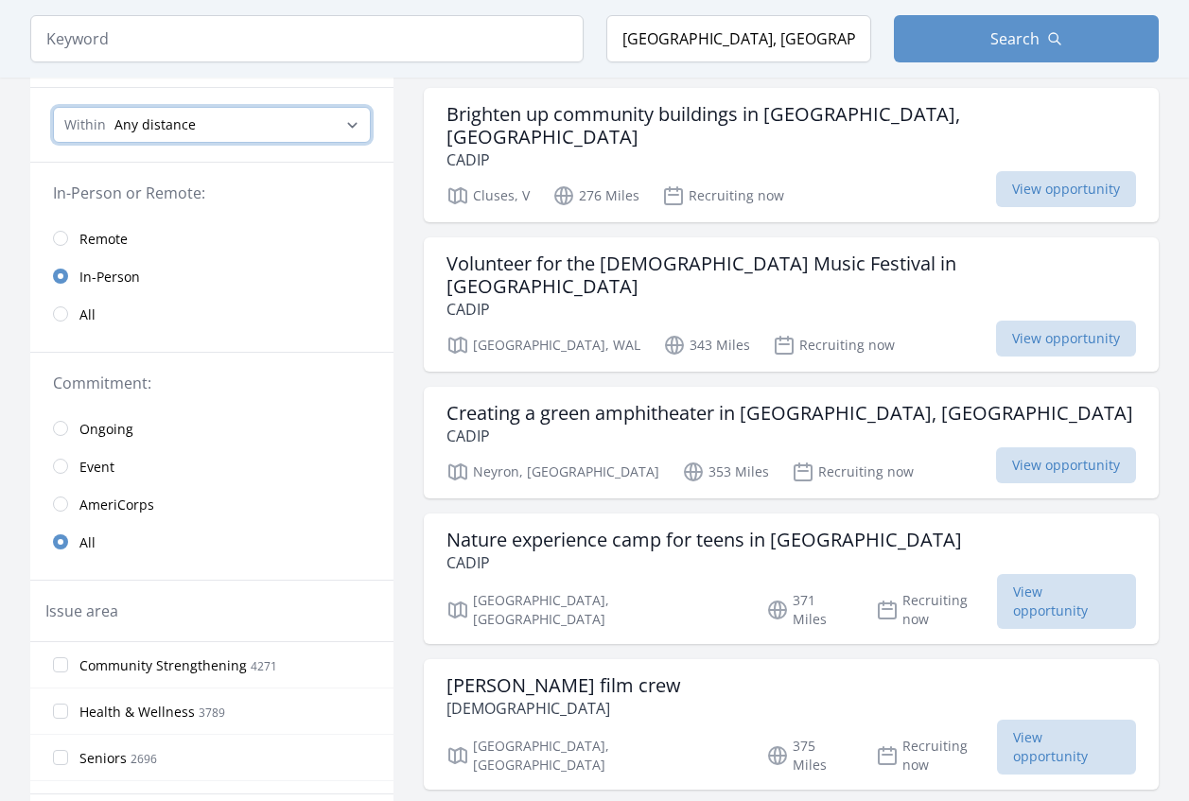  I want to click on legend: In-Person or Remote:, so click(212, 193).